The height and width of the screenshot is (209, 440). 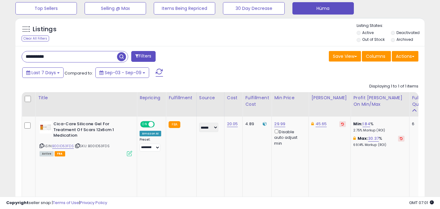 I want to click on a: 45.65, so click(x=321, y=124).